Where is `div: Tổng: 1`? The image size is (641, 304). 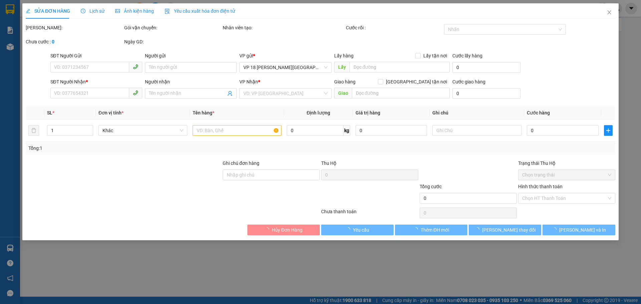
div: Tổng: 1 is located at coordinates (138, 148).